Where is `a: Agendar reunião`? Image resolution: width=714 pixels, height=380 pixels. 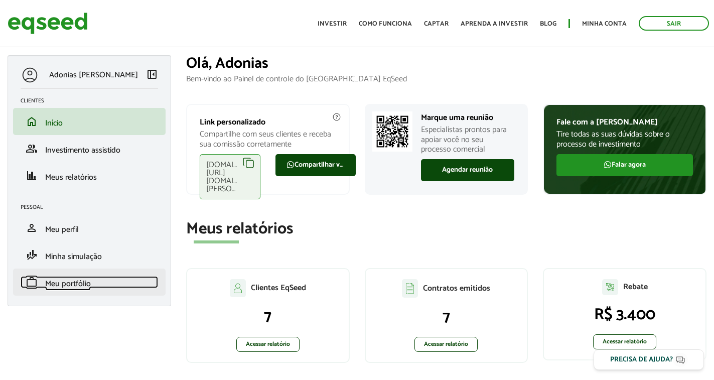
a: Agendar reunião is located at coordinates (468, 170).